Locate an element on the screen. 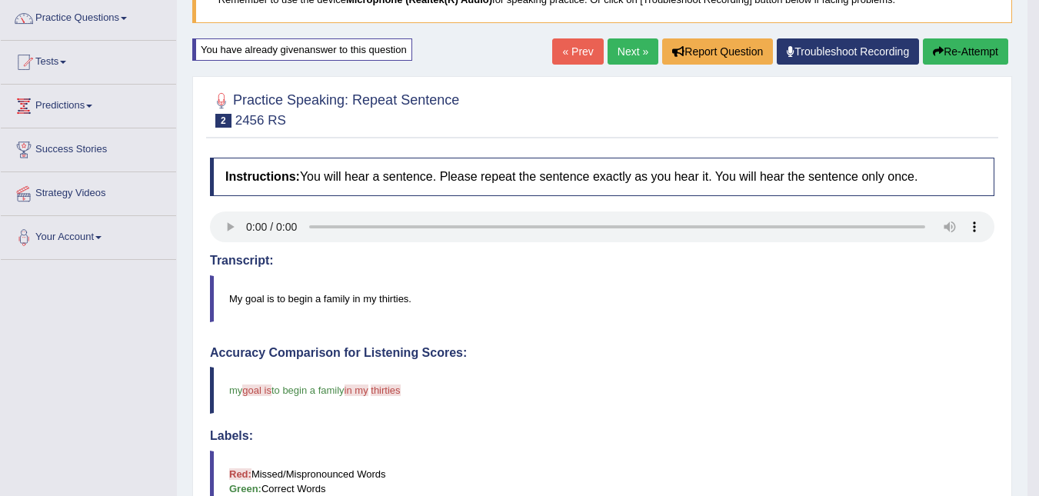 This screenshot has height=496, width=1039. span: in my is located at coordinates (356, 390).